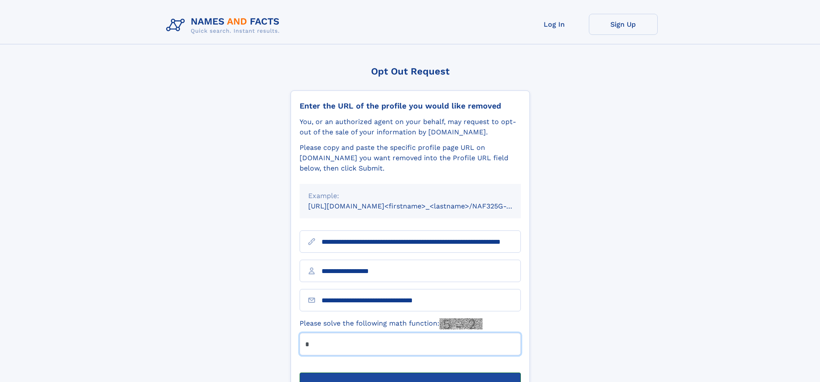 This screenshot has width=820, height=382. I want to click on div: Example:, so click(410, 196).